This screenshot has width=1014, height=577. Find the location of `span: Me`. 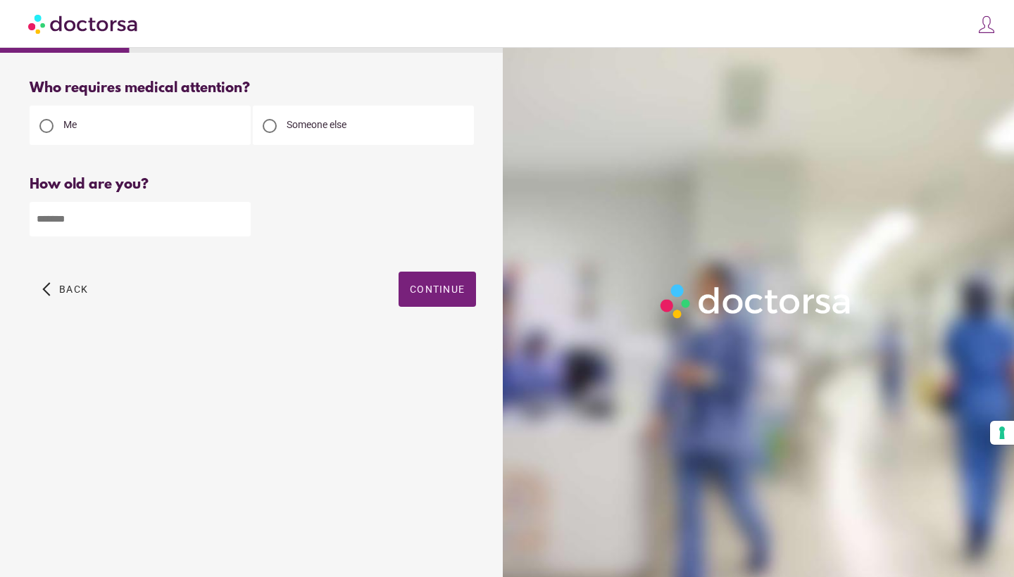

span: Me is located at coordinates (70, 125).